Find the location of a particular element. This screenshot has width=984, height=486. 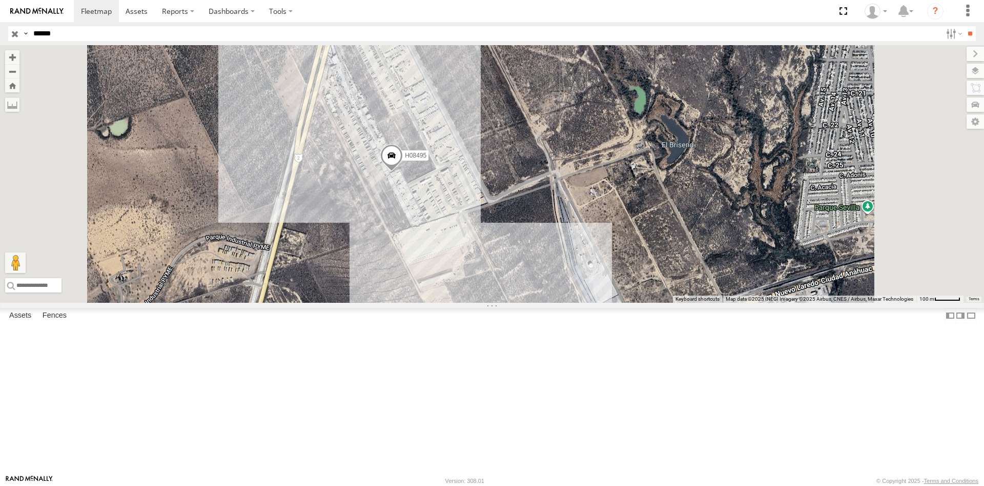

button: Zoom Home is located at coordinates (12, 85).